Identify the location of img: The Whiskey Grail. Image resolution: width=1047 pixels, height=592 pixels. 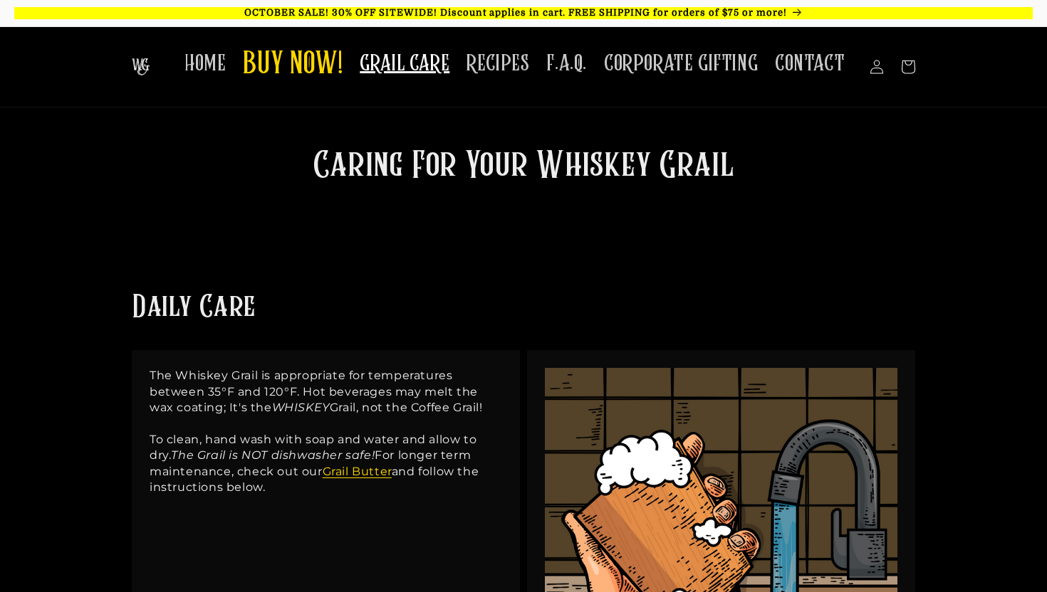
(140, 67).